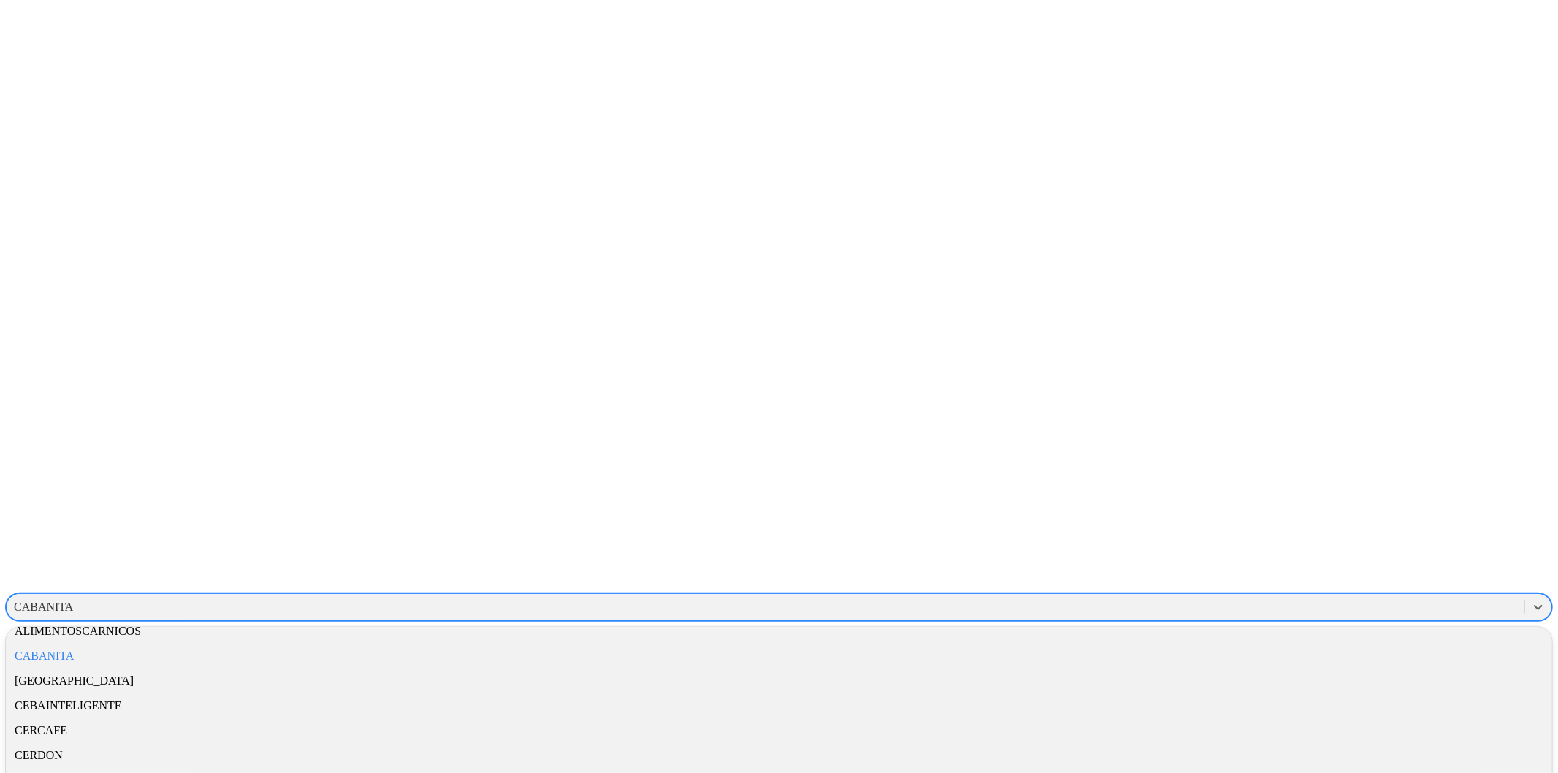 The width and height of the screenshot is (1558, 773). What do you see at coordinates (778, 730) in the screenshot?
I see `div: CERCAFE` at bounding box center [778, 730].